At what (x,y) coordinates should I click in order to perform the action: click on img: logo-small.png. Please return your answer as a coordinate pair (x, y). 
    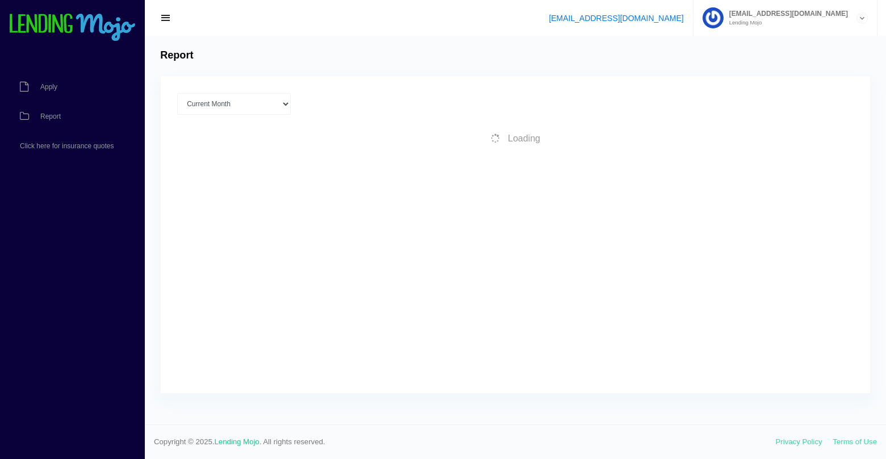
    Looking at the image, I should click on (72, 28).